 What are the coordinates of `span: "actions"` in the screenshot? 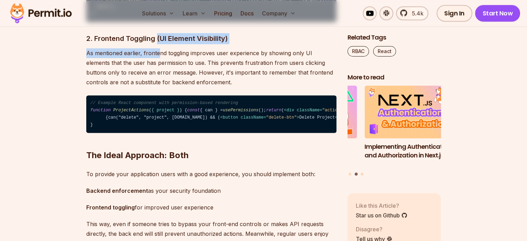 It's located at (334, 110).